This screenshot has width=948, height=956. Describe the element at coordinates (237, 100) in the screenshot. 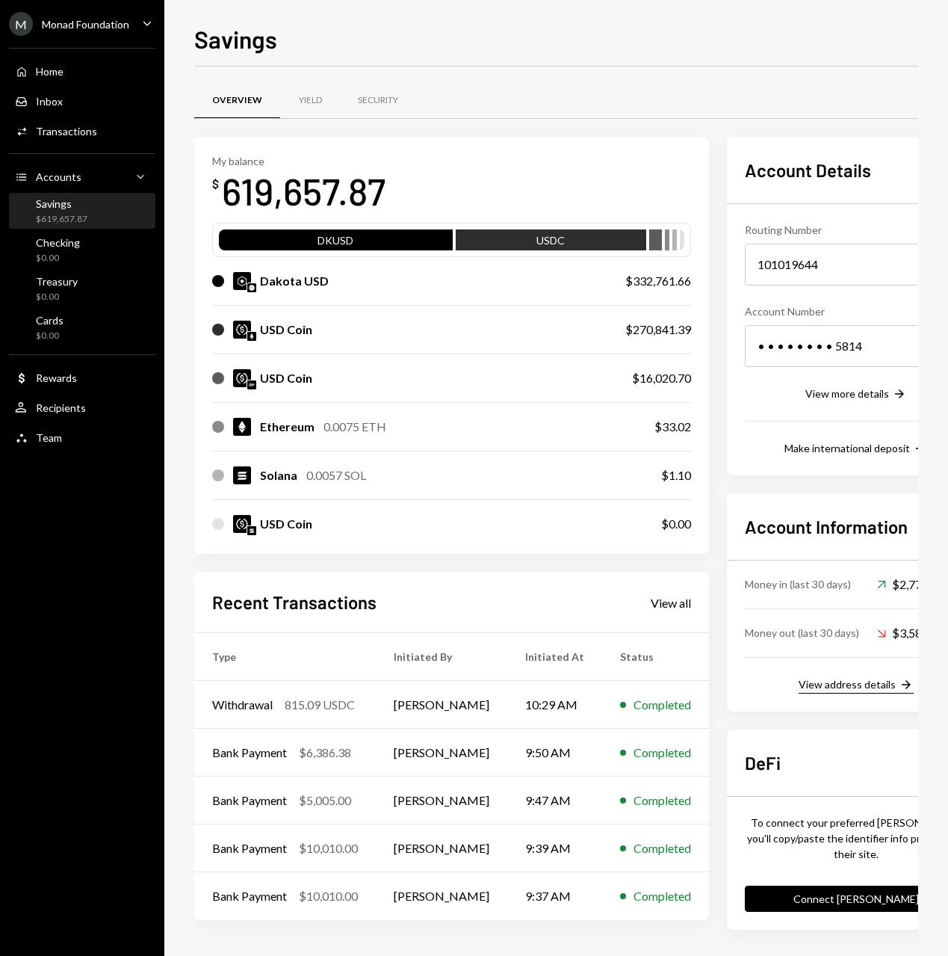

I see `a: Overview` at that location.